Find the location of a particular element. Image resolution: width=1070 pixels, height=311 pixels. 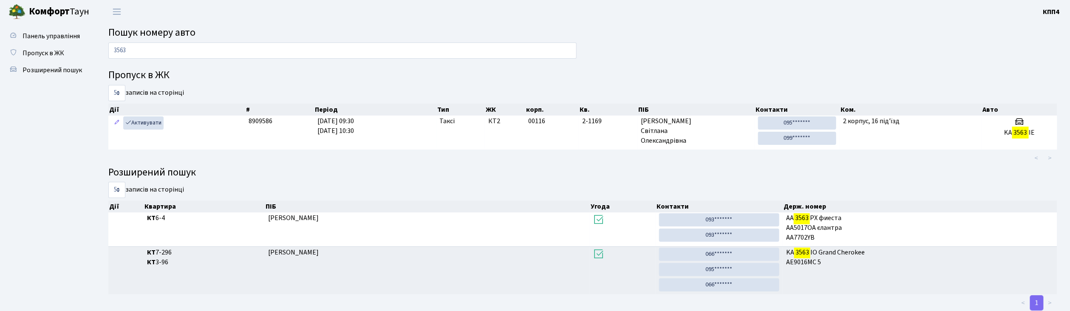

h4: Розширений пошук is located at coordinates (583, 173).